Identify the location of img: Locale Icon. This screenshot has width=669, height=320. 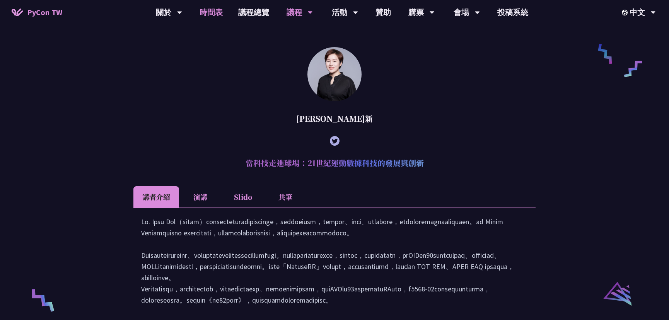
(626, 12).